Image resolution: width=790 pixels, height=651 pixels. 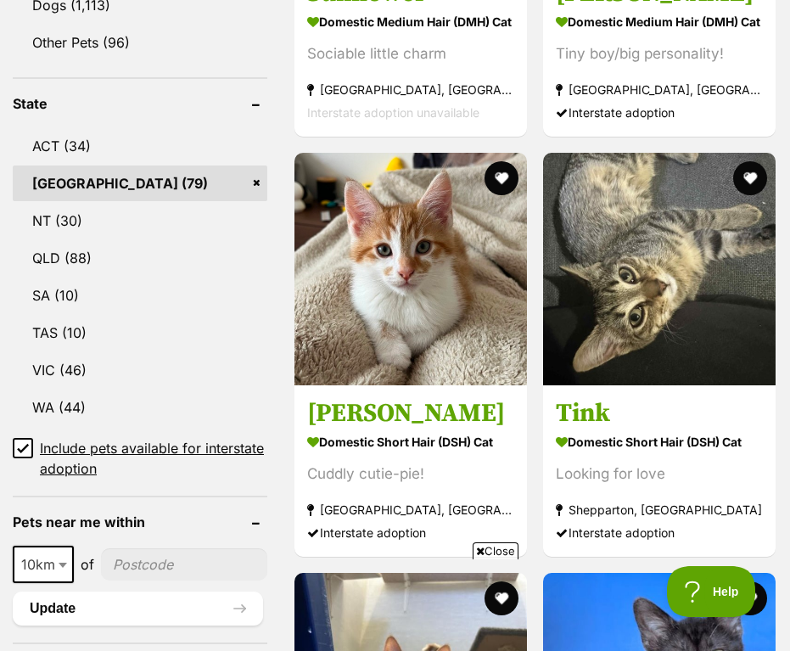 What do you see at coordinates (411, 53) in the screenshot?
I see `div: Sociable little charm` at bounding box center [411, 53].